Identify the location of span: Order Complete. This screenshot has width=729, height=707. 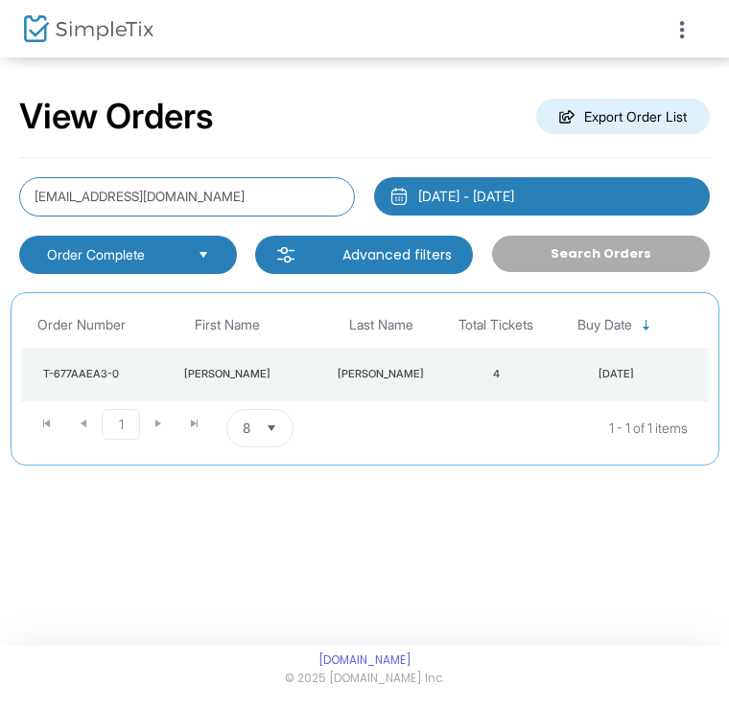
(114, 255).